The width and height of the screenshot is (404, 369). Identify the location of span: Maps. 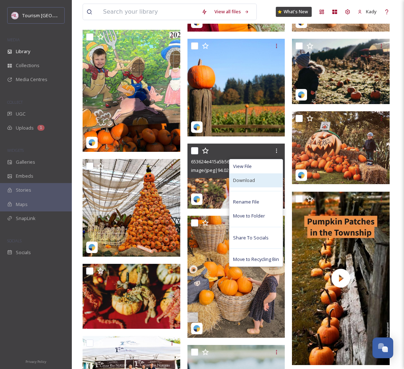
(22, 204).